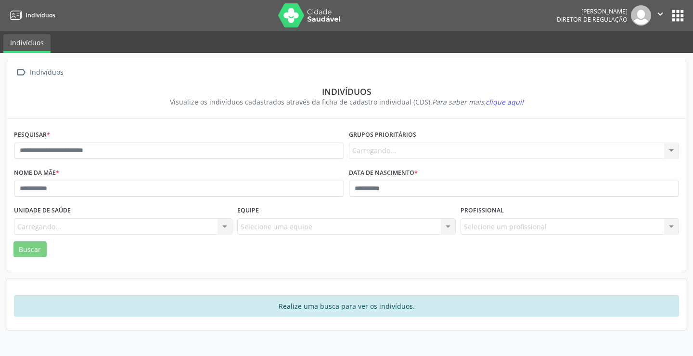  What do you see at coordinates (383, 173) in the screenshot?
I see `label: Data de nascimento` at bounding box center [383, 173].